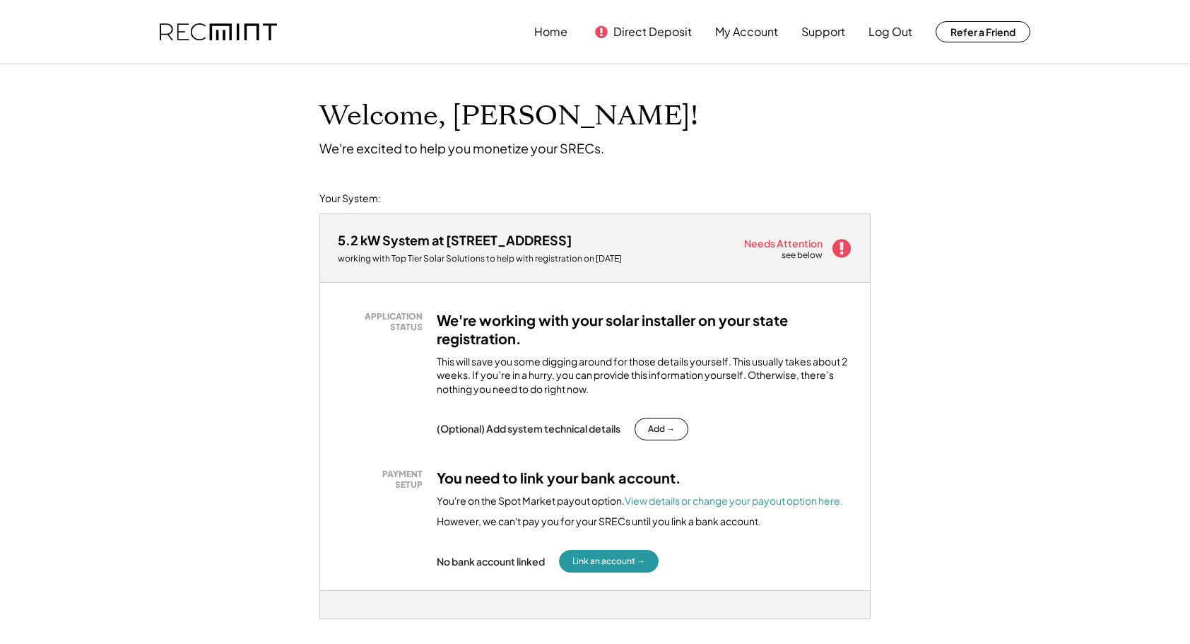 The height and width of the screenshot is (644, 1190). Describe the element at coordinates (529, 428) in the screenshot. I see `div: (Optional) Add system technical details` at that location.